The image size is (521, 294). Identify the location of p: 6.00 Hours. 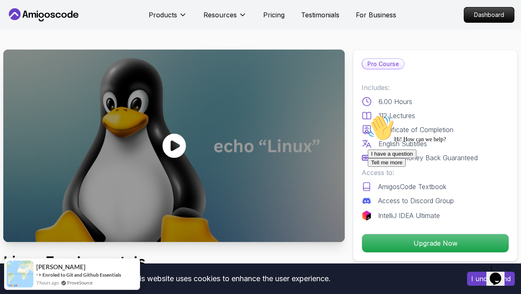
(396, 101).